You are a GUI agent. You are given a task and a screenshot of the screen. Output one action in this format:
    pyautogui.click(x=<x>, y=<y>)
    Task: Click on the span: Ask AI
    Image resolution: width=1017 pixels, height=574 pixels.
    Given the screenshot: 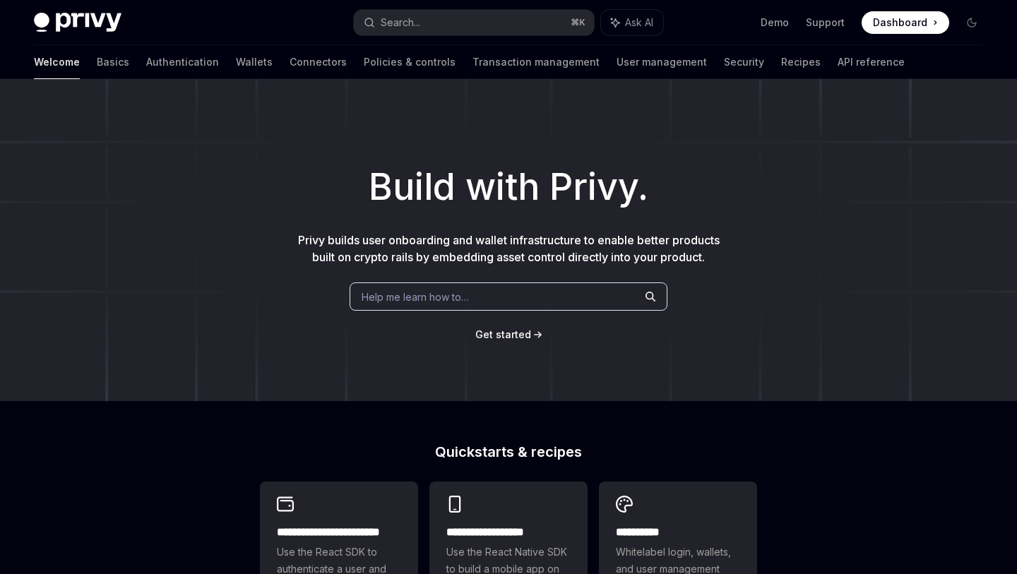 What is the action you would take?
    pyautogui.click(x=639, y=23)
    